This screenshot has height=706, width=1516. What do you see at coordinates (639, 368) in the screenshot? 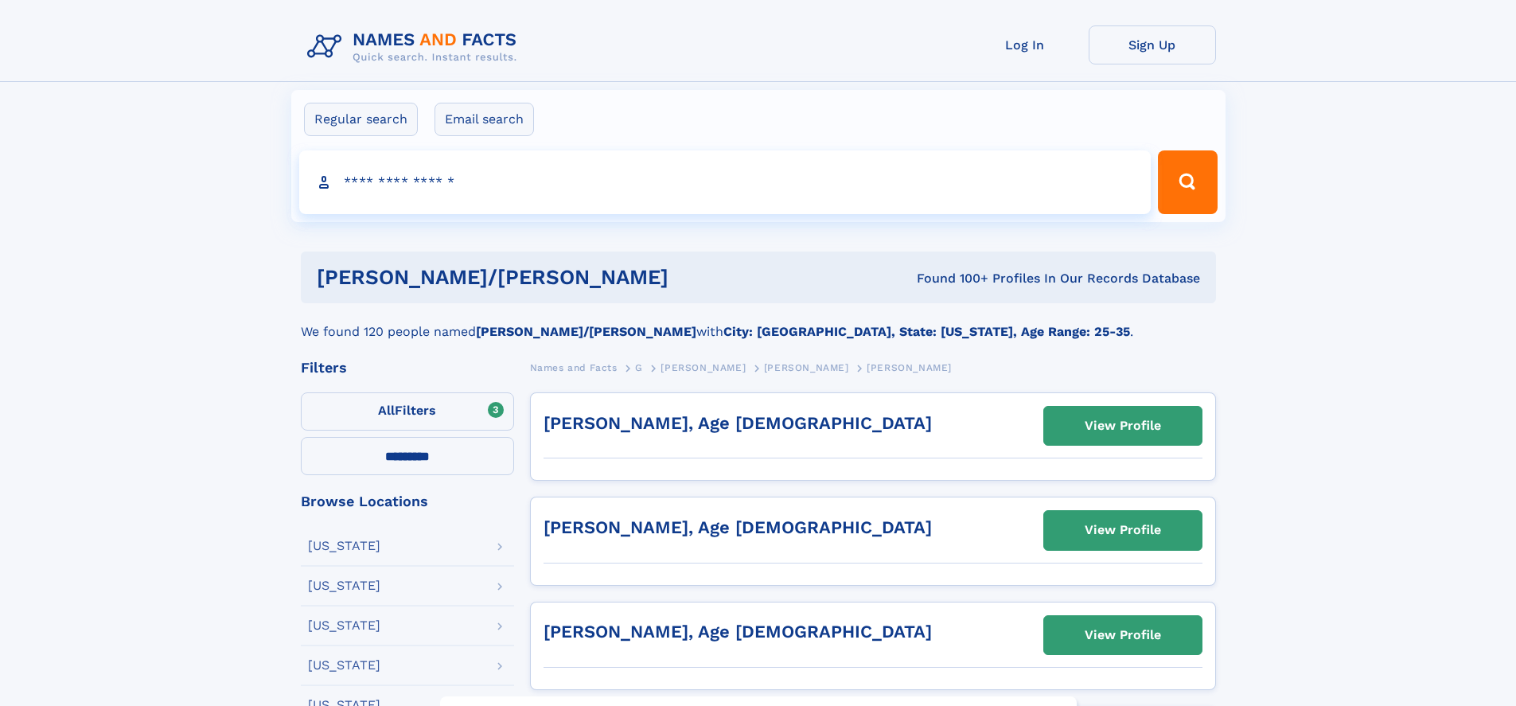
I see `span: G` at bounding box center [639, 368].